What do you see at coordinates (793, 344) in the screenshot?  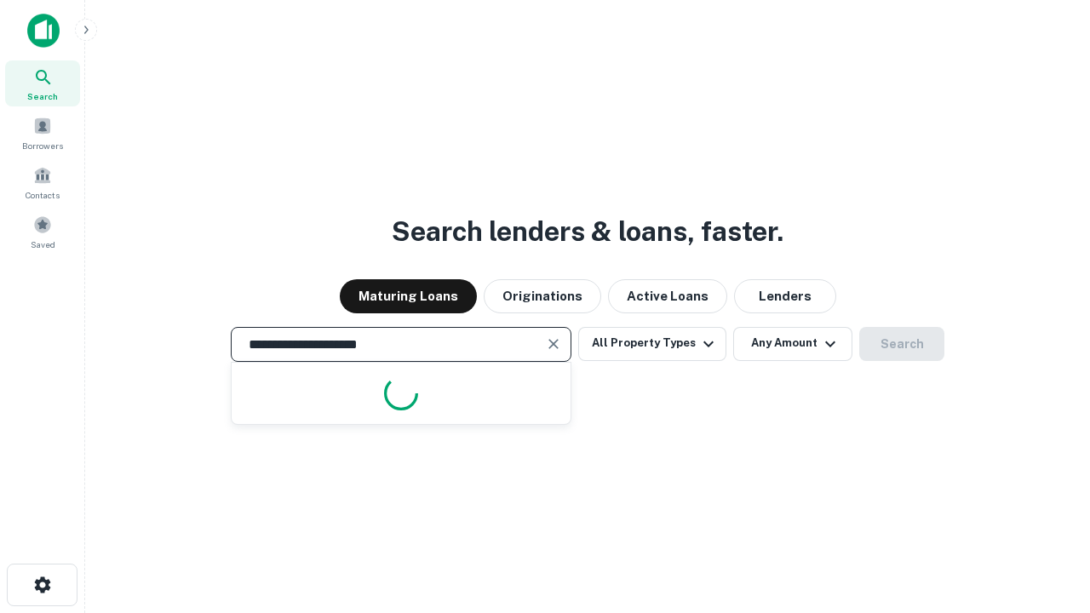 I see `button: Any Amount` at bounding box center [793, 344].